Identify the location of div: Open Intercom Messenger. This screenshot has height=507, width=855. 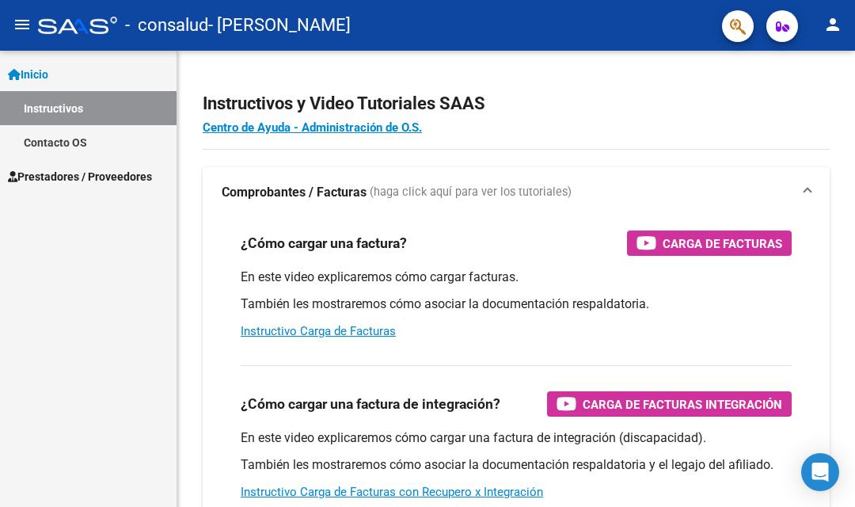
(820, 472).